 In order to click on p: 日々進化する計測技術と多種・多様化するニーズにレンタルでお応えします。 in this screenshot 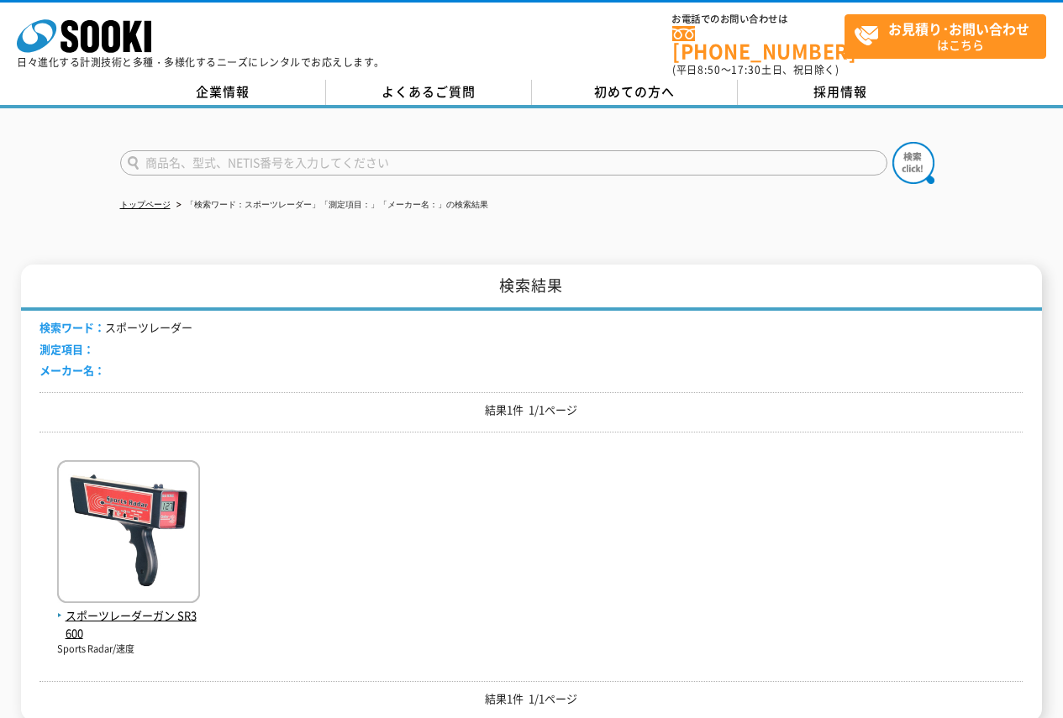, I will do `click(201, 62)`.